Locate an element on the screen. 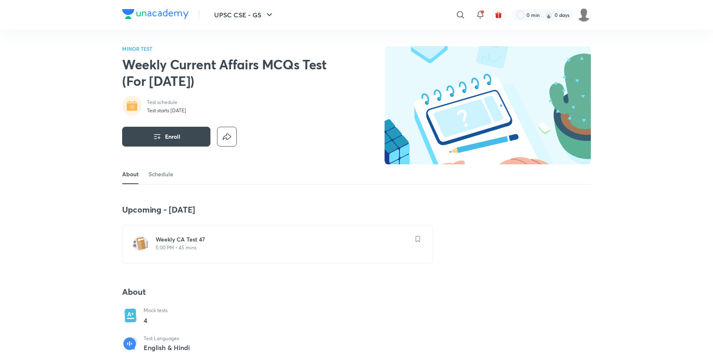  img: avatar is located at coordinates (498, 15).